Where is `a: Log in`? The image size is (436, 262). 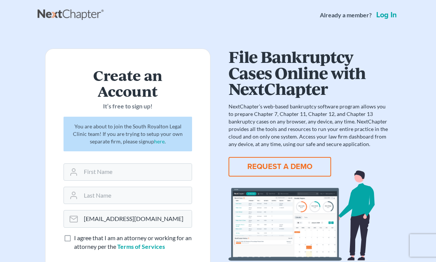 a: Log in is located at coordinates (386, 15).